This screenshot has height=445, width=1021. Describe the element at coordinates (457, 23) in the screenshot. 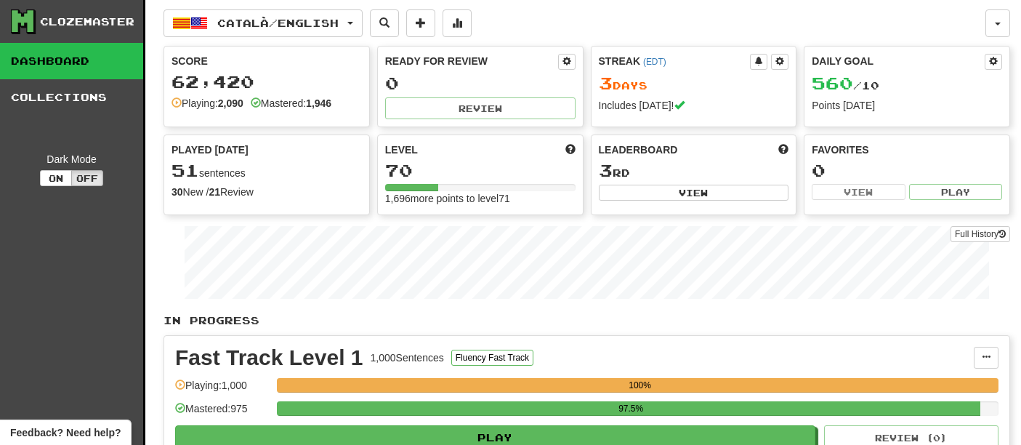

I see `button: More stats` at that location.